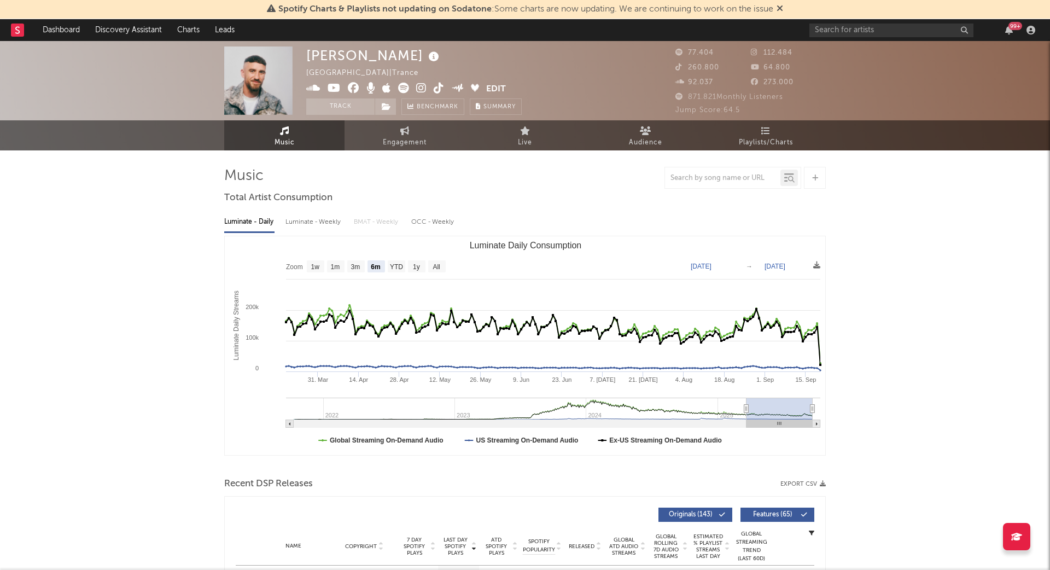 The width and height of the screenshot is (1050, 570). I want to click on span: Live, so click(525, 143).